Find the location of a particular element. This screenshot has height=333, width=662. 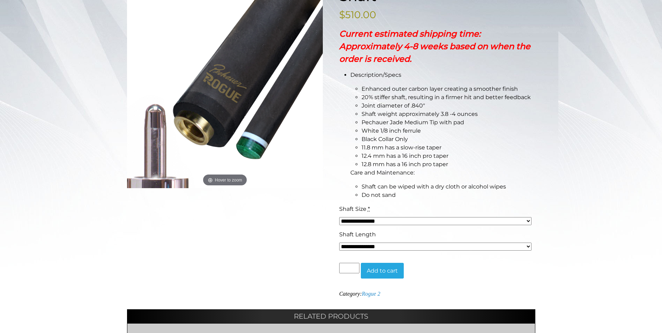

span: Do not sand is located at coordinates (378, 195).